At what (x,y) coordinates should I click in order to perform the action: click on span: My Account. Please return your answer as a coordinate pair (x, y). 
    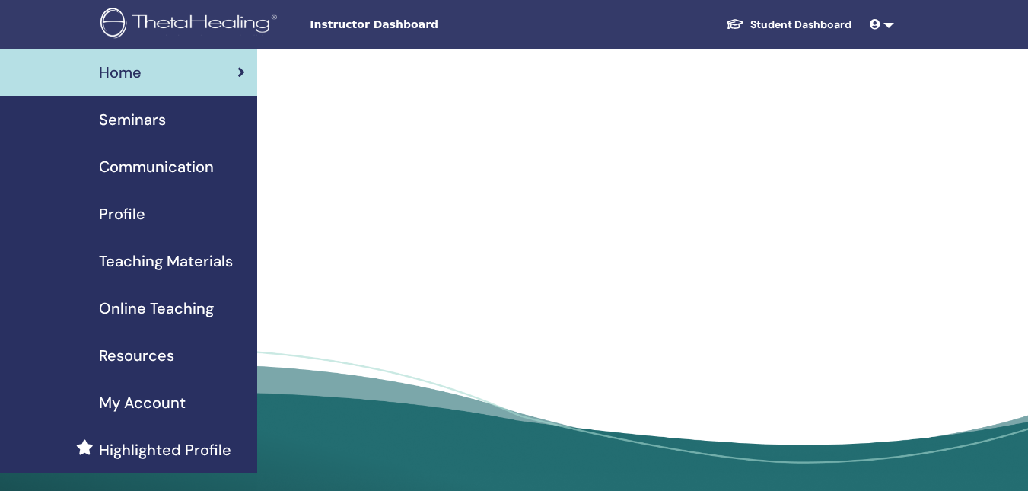
    Looking at the image, I should click on (142, 403).